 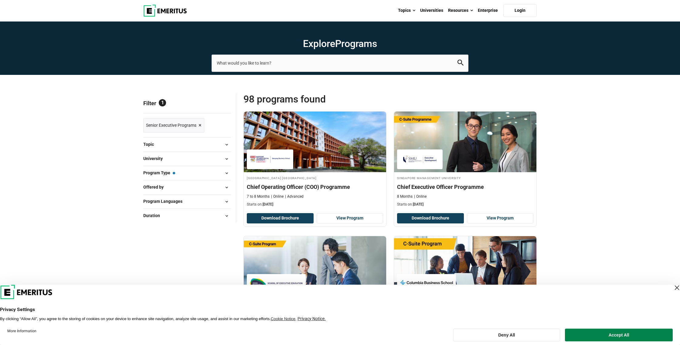 What do you see at coordinates (316, 99) in the screenshot?
I see `span: 98 Programs found` at bounding box center [316, 99].